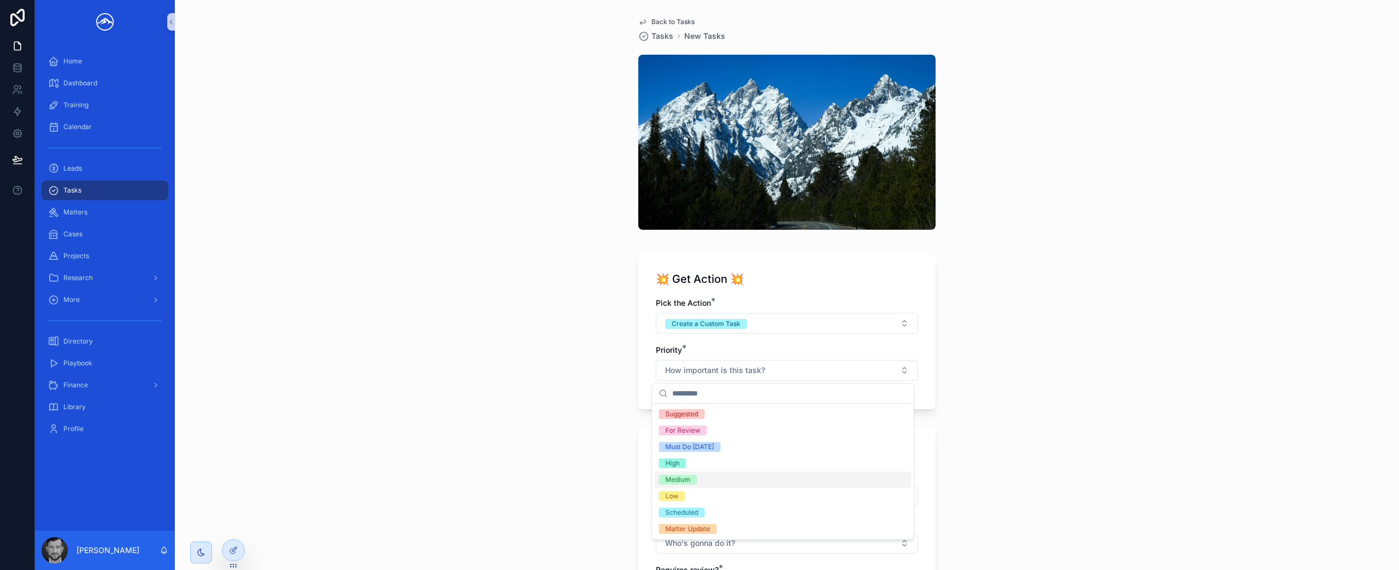 The image size is (1399, 570). Describe the element at coordinates (73, 234) in the screenshot. I see `span: Cases` at that location.